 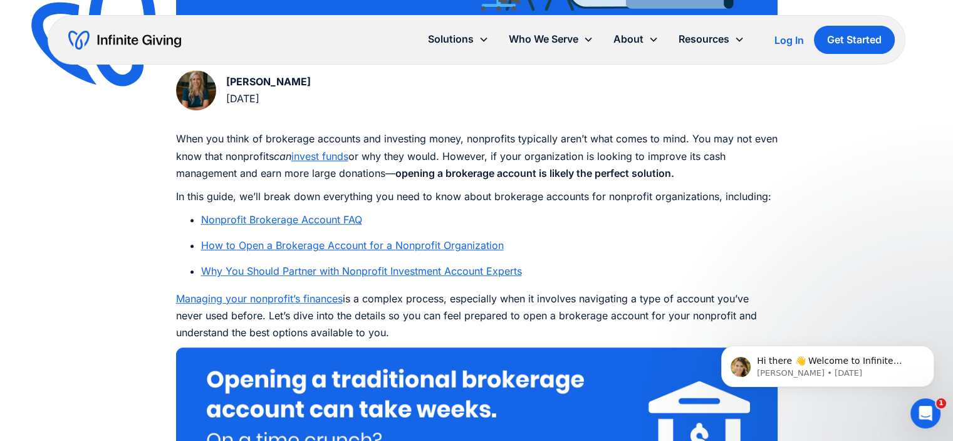 I want to click on p: In this guide, we’ll break down everything you need to know about brokerage accounts for nonprofi..., so click(x=477, y=196).